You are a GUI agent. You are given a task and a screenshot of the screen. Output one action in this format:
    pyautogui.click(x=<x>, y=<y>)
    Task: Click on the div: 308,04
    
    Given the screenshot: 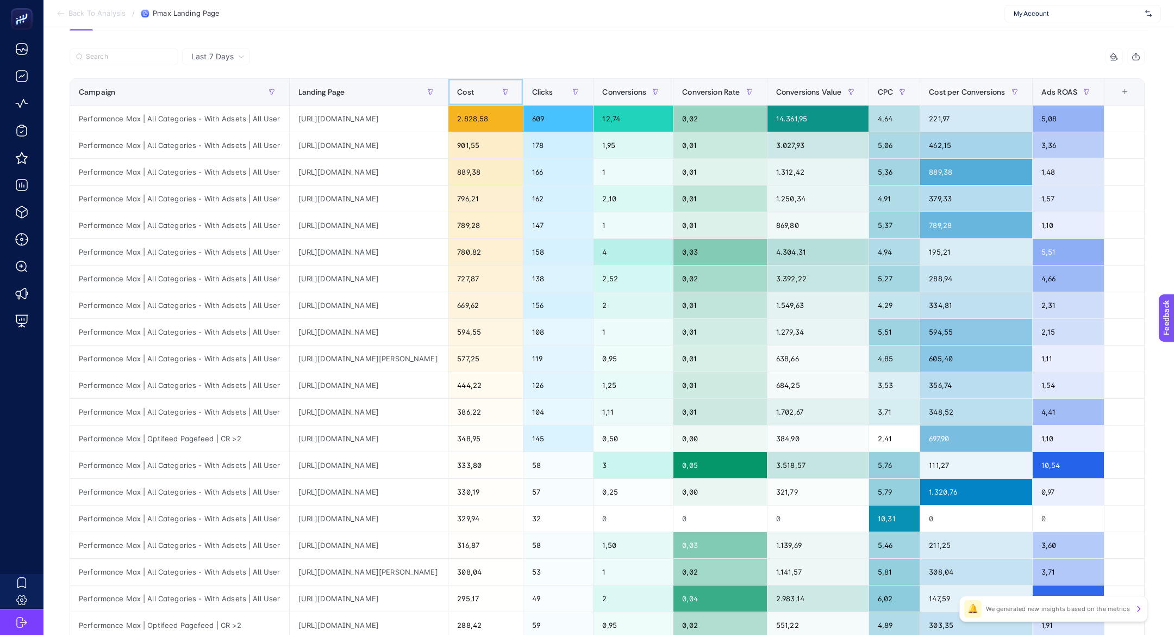 What is the action you would take?
    pyautogui.click(x=486, y=571)
    